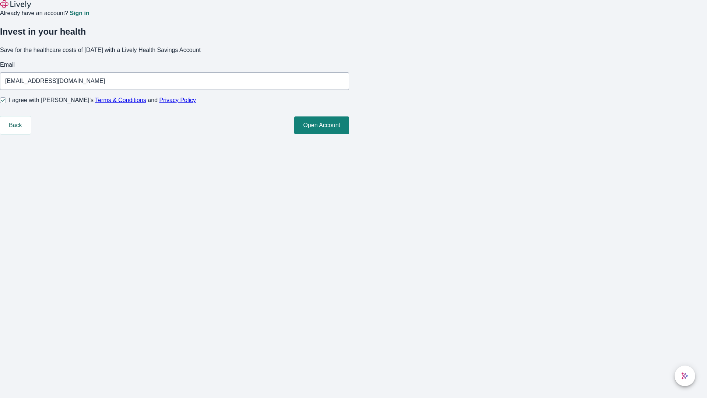  What do you see at coordinates (79, 13) in the screenshot?
I see `a: Sign in` at bounding box center [79, 13].